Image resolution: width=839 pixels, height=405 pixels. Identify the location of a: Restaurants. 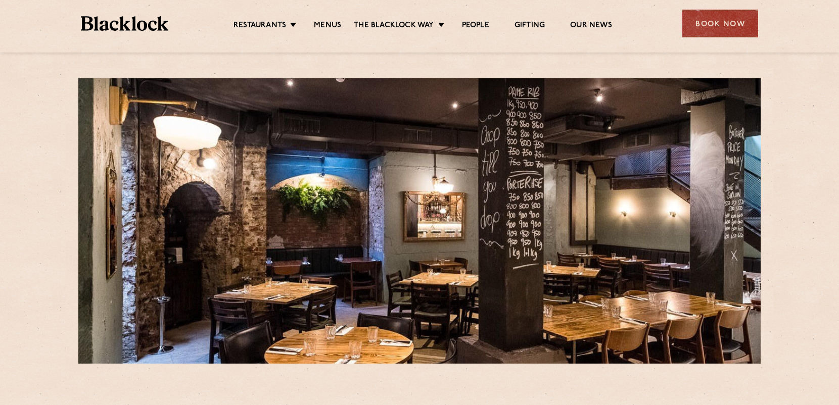
(260, 26).